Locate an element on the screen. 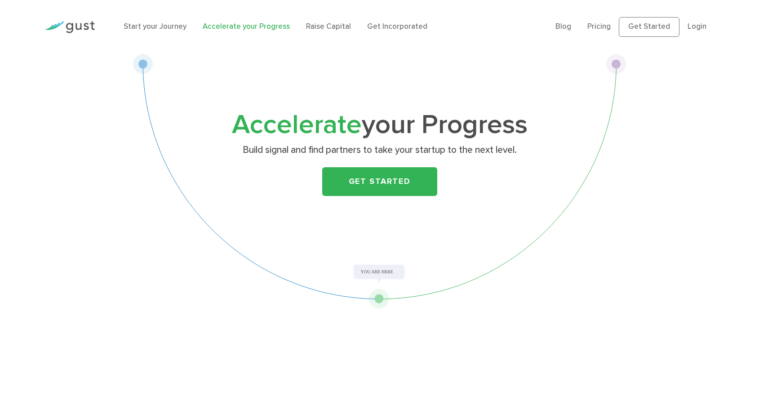  a: Get Incorporated is located at coordinates (397, 26).